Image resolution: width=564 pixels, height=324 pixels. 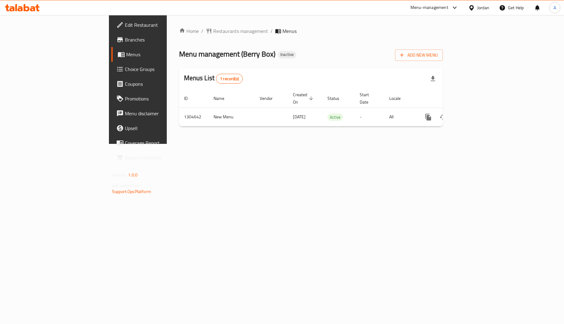 What do you see at coordinates (368, 98) in the screenshot?
I see `span: Start Date` at bounding box center [368, 98].